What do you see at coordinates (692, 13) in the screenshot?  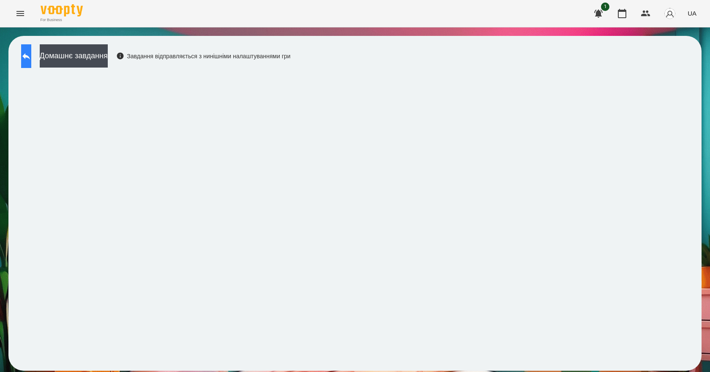 I see `button: UA` at bounding box center [692, 13].